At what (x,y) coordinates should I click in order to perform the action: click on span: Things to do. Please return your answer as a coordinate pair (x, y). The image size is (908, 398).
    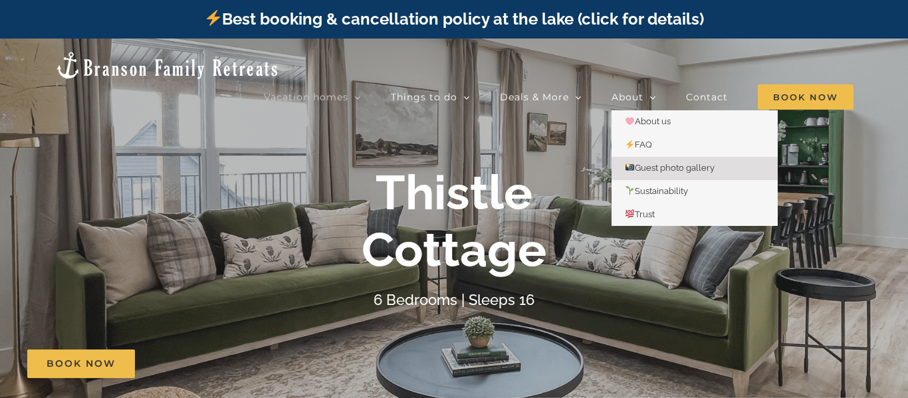
    Looking at the image, I should click on (424, 97).